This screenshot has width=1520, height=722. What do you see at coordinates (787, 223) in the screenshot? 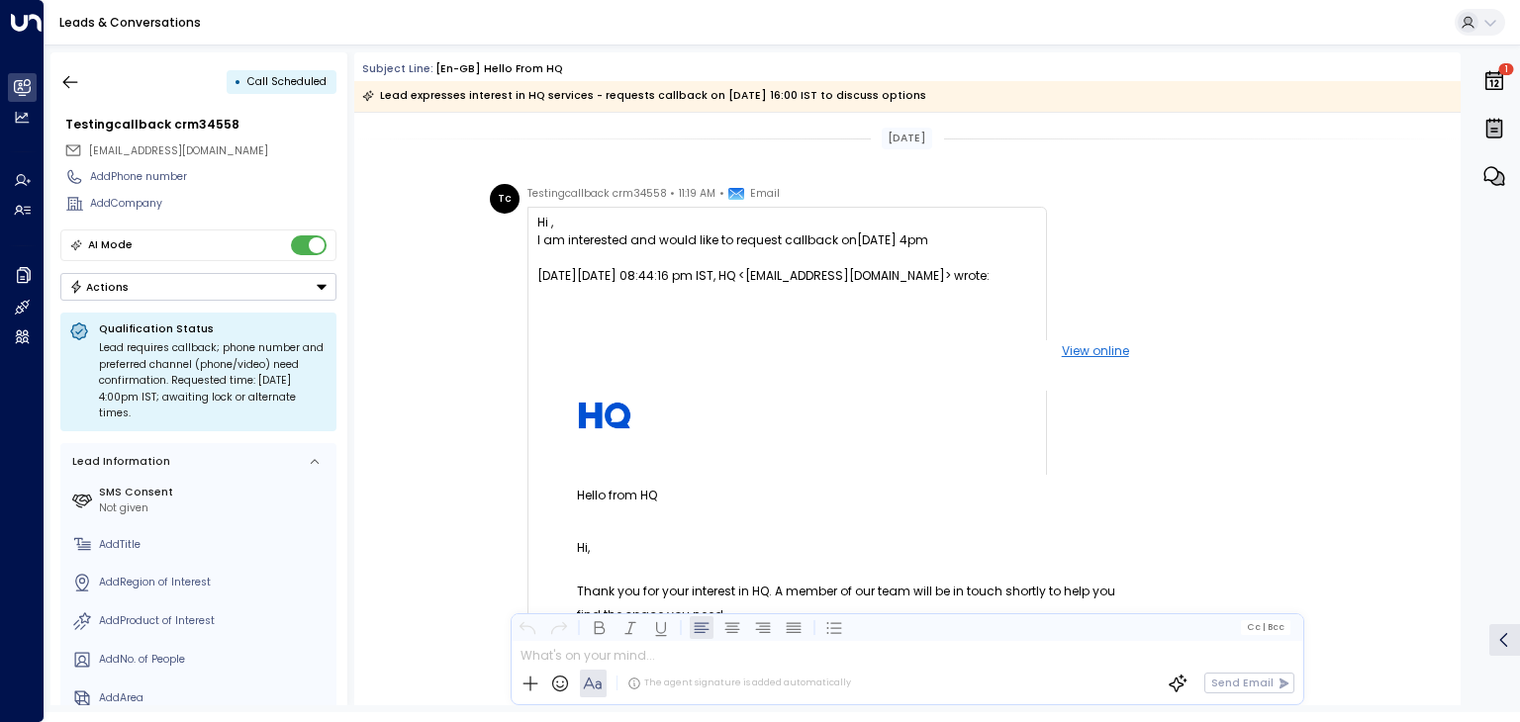
I see `div: Hi ,` at bounding box center [787, 223].